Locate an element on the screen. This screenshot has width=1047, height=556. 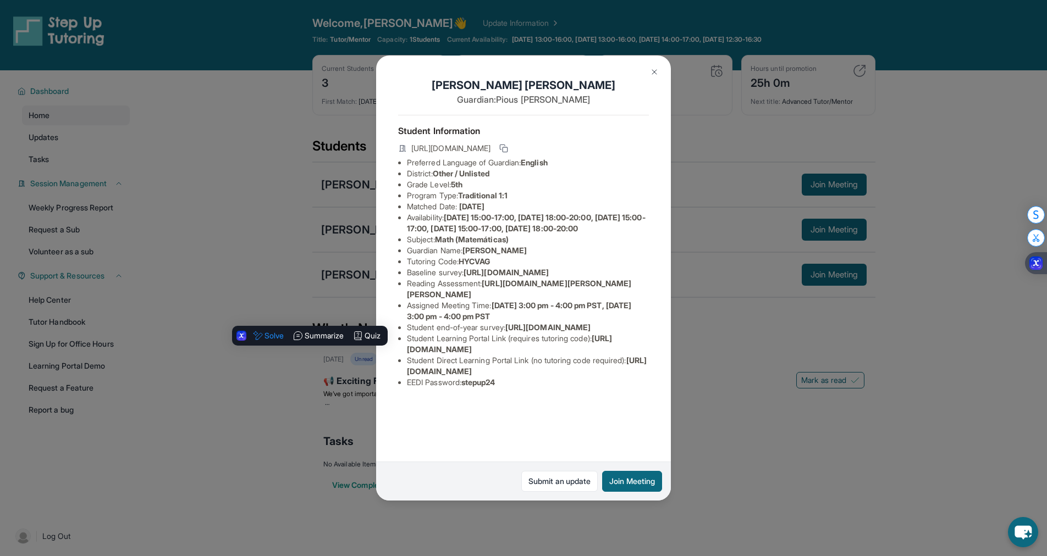
li: EEDI Password : is located at coordinates (528, 383).